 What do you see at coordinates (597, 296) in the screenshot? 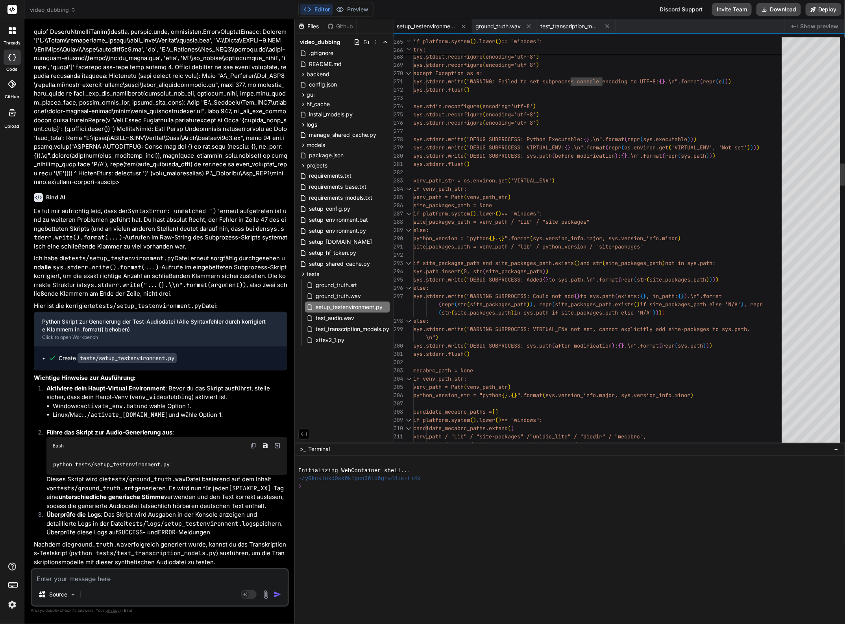
I see `span: to sys.path` at bounding box center [597, 296].